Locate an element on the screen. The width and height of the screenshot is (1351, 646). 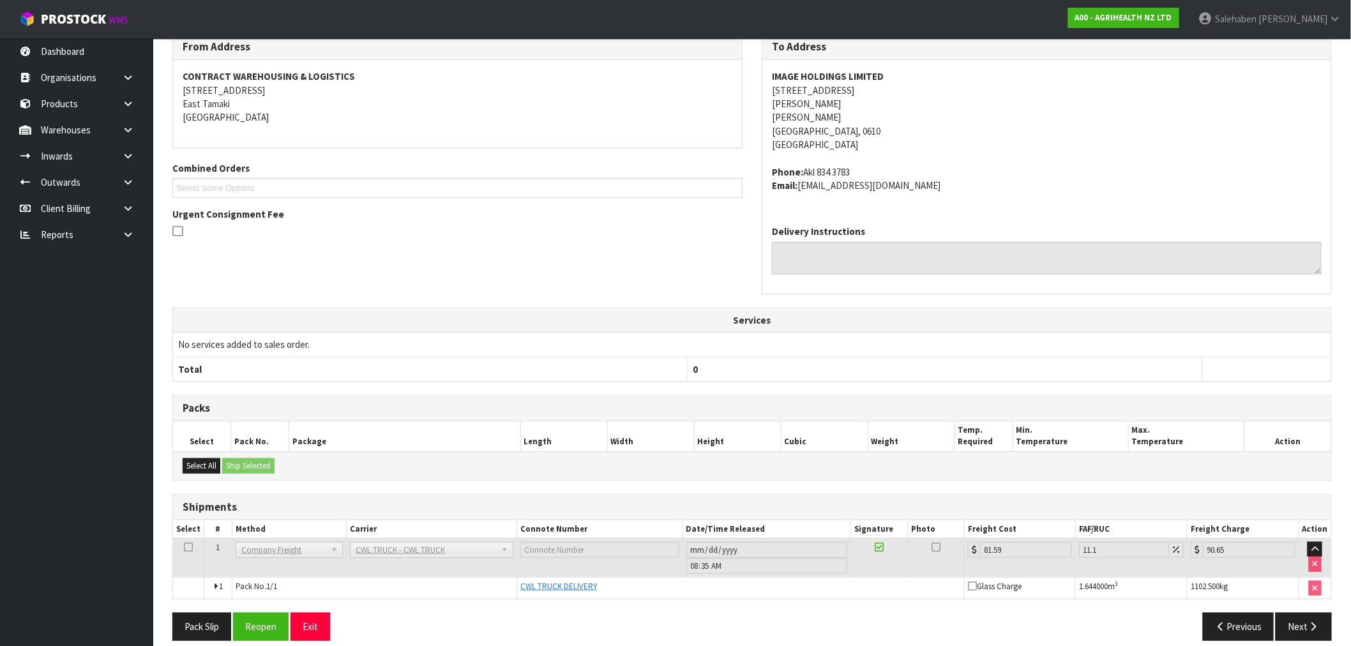
button: Ship Selected is located at coordinates (248, 466).